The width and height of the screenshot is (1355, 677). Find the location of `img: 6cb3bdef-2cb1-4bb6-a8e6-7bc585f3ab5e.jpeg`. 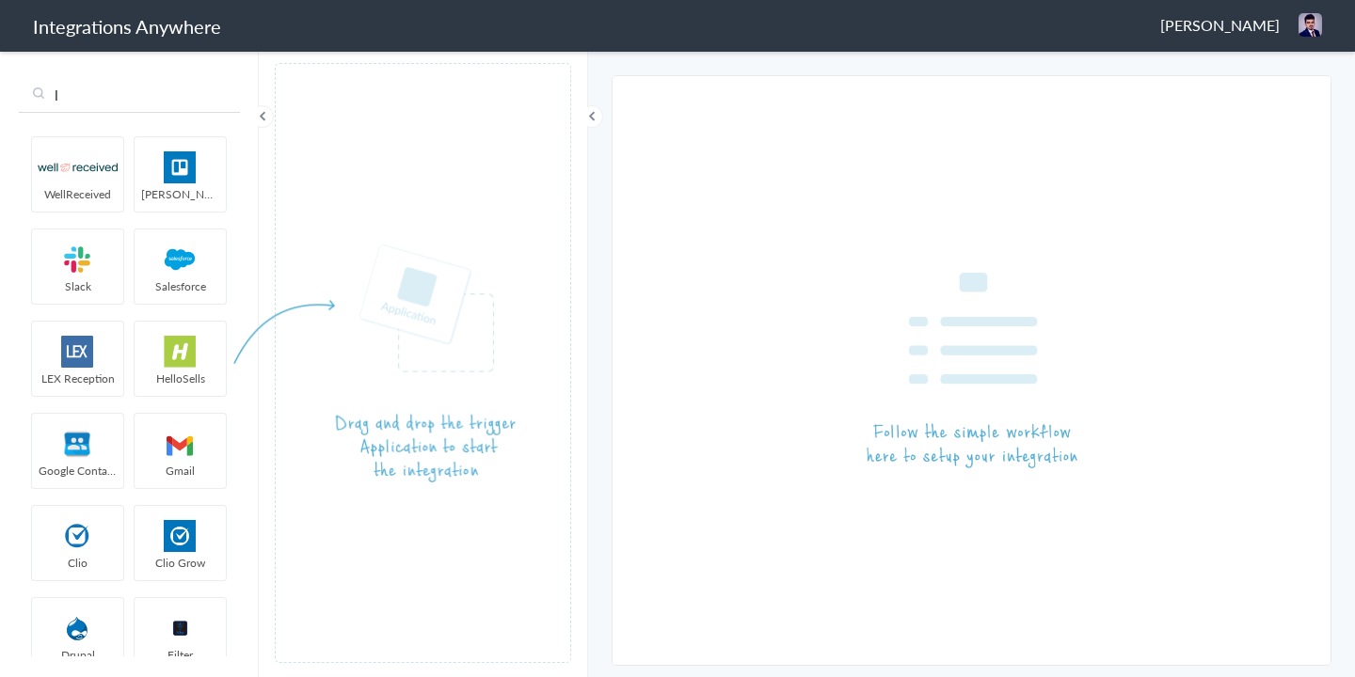

img: 6cb3bdef-2cb1-4bb6-a8e6-7bc585f3ab5e.jpeg is located at coordinates (1310, 24).